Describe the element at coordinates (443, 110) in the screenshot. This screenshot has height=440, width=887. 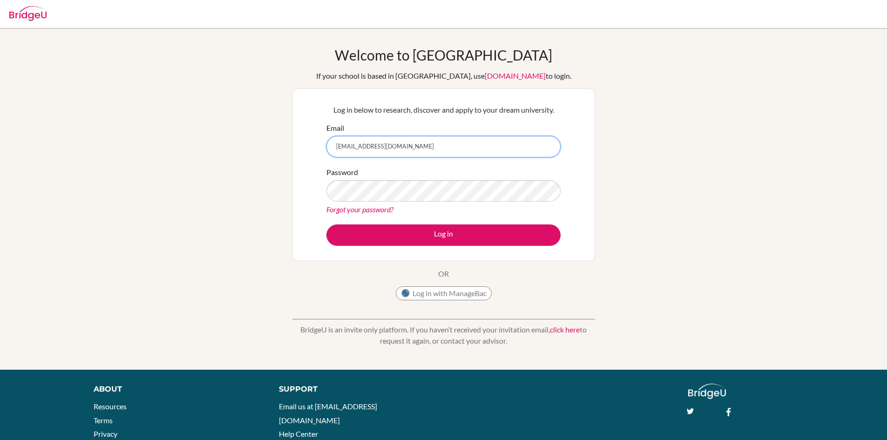
I see `p: Log in below to research, discover and apply to your dream university.` at that location.